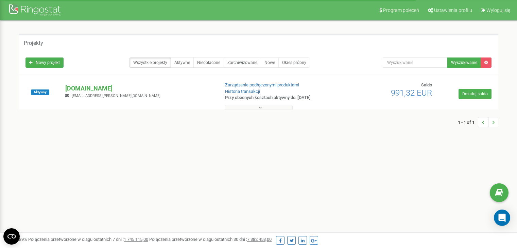  I want to click on a: Aktywne, so click(182, 63).